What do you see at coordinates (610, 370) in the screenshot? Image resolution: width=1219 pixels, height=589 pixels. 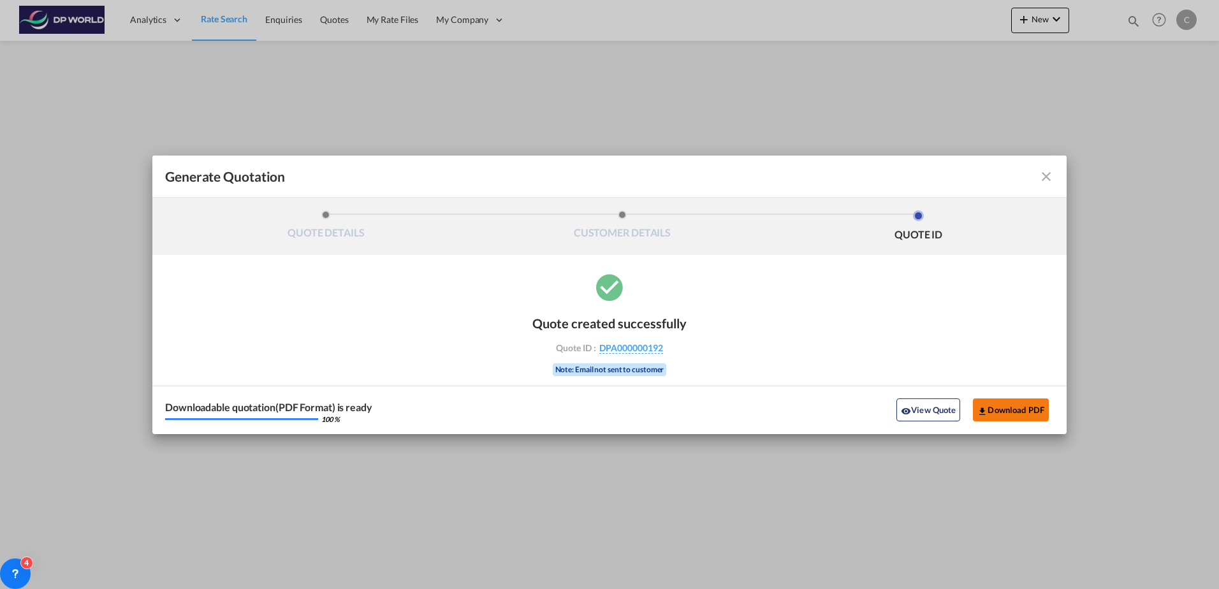 I see `div: Note: Email not sent to customer` at bounding box center [610, 370].